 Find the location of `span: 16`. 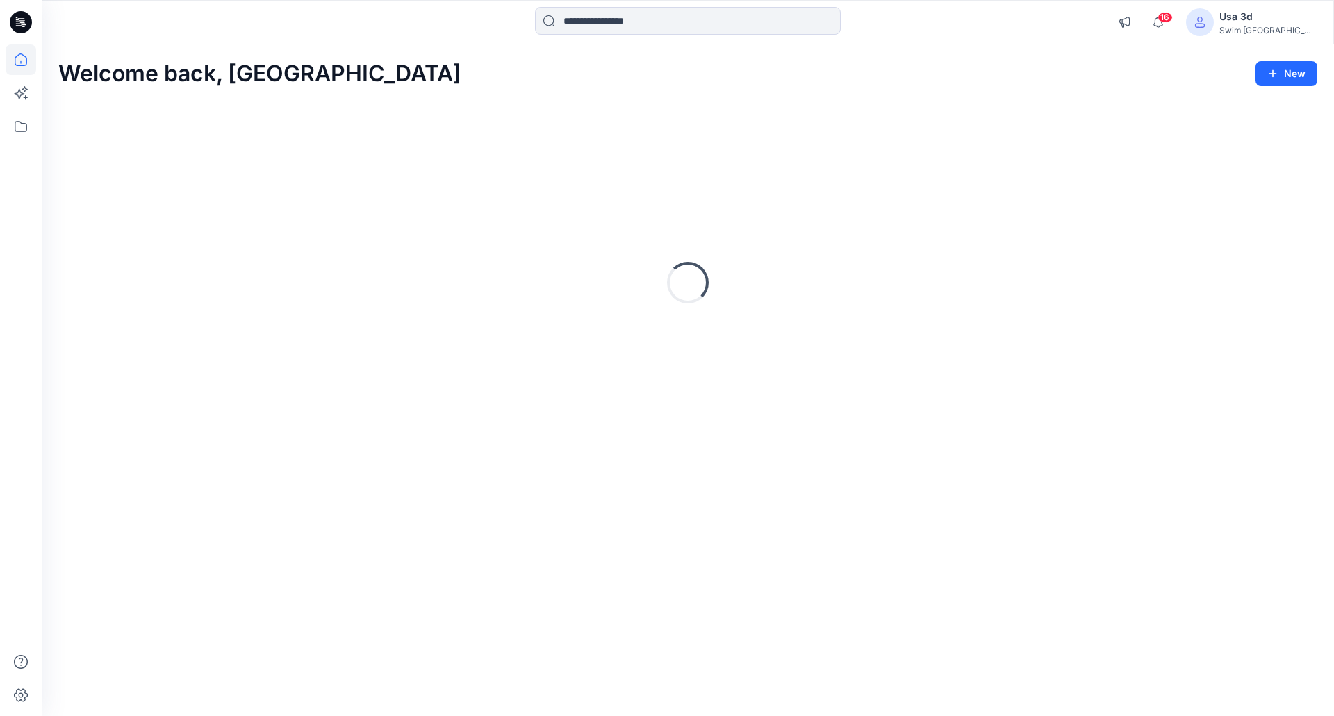

span: 16 is located at coordinates (1165, 17).